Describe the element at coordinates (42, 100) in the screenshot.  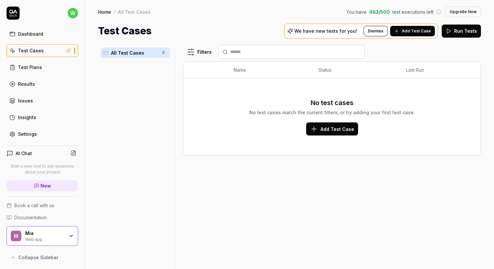
I see `a: Issues` at that location.